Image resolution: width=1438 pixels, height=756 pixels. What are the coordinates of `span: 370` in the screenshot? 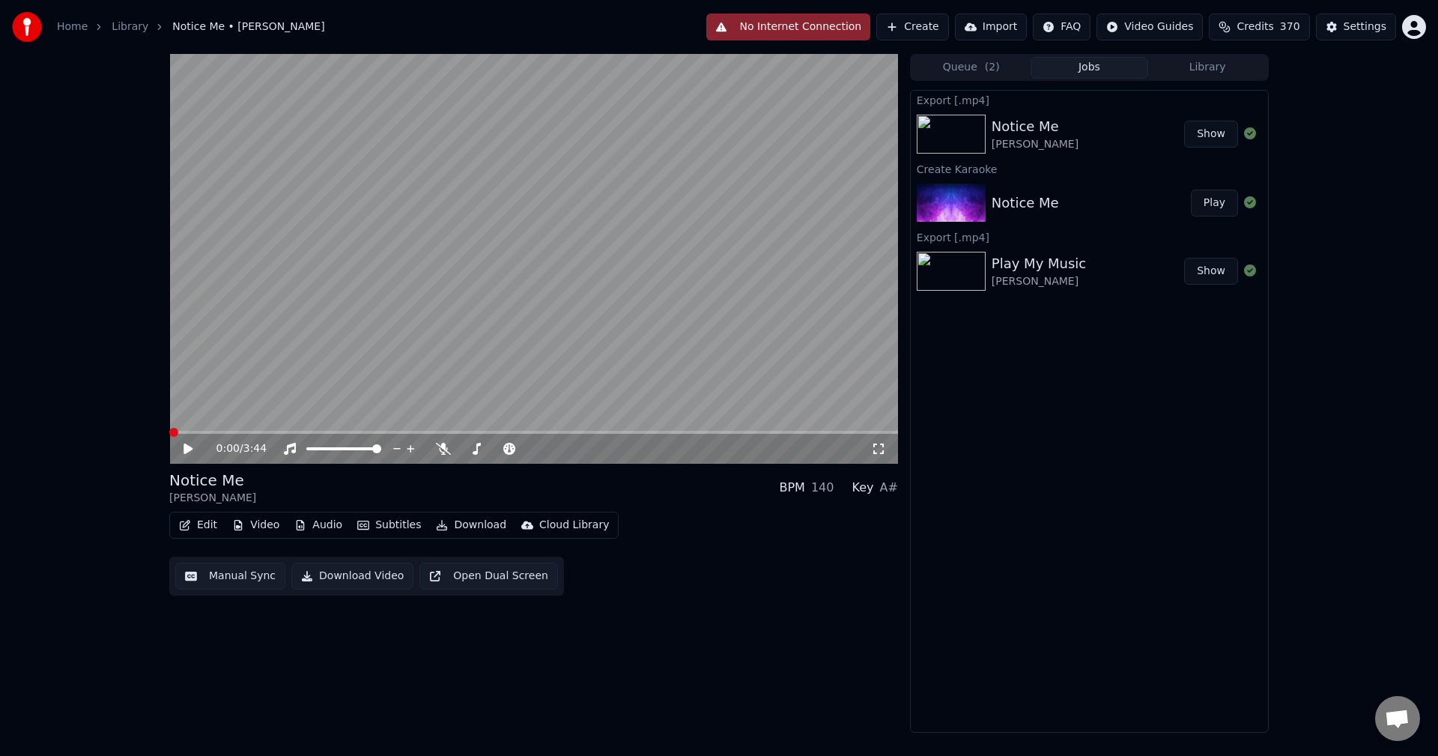 It's located at (1290, 27).